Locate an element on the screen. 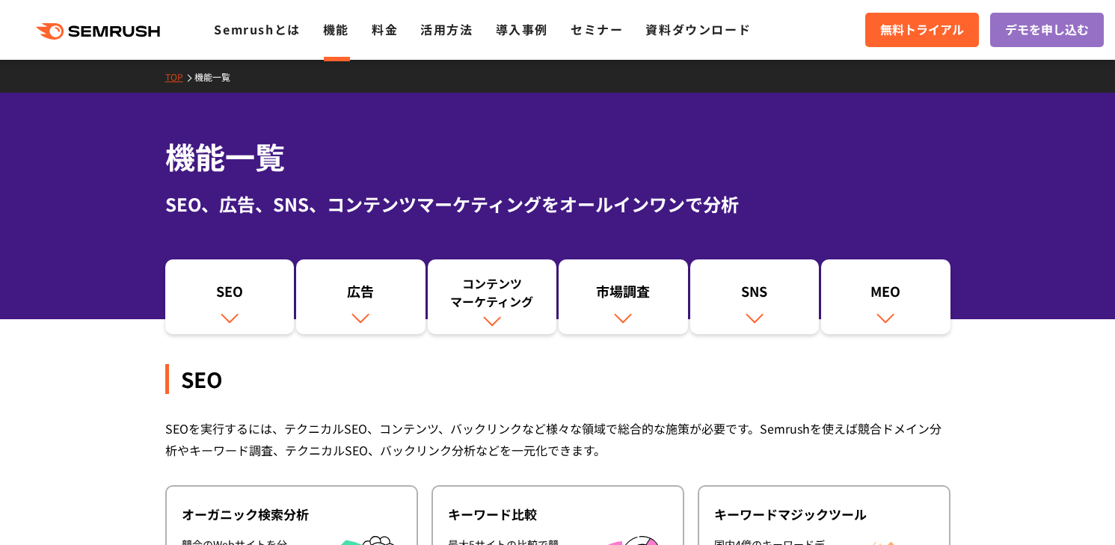 The width and height of the screenshot is (1115, 545). a: MEO is located at coordinates (886, 297).